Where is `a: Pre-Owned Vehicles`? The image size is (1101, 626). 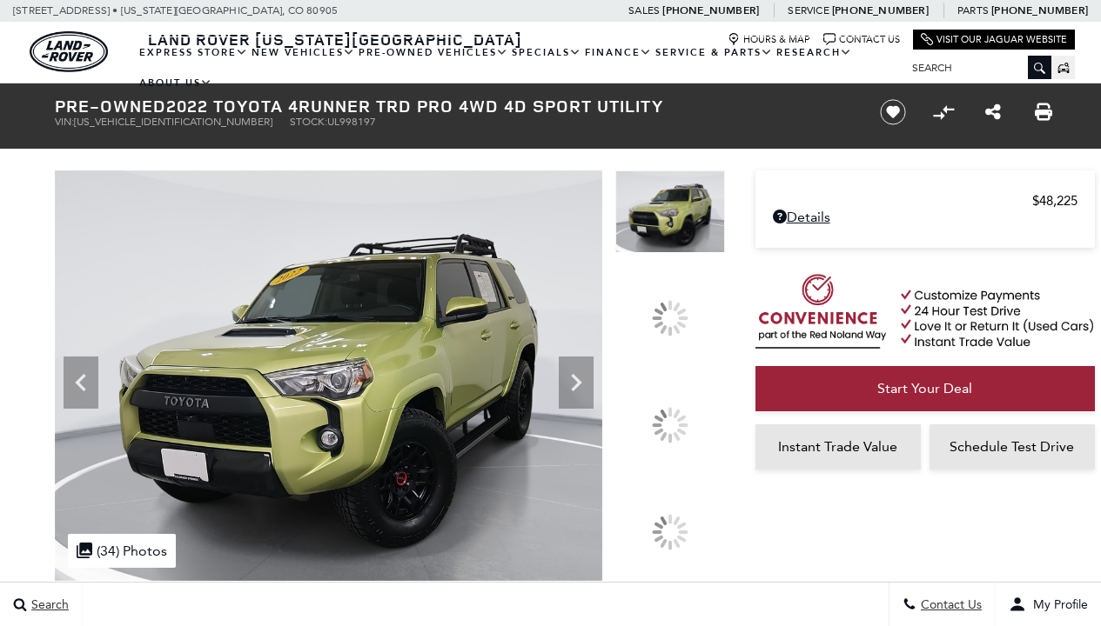
a: Pre-Owned Vehicles is located at coordinates (433, 52).